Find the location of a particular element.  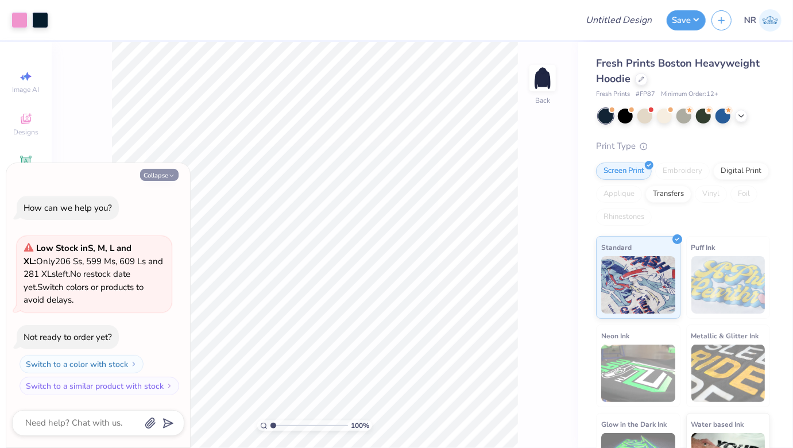

button: Save is located at coordinates (686, 20).